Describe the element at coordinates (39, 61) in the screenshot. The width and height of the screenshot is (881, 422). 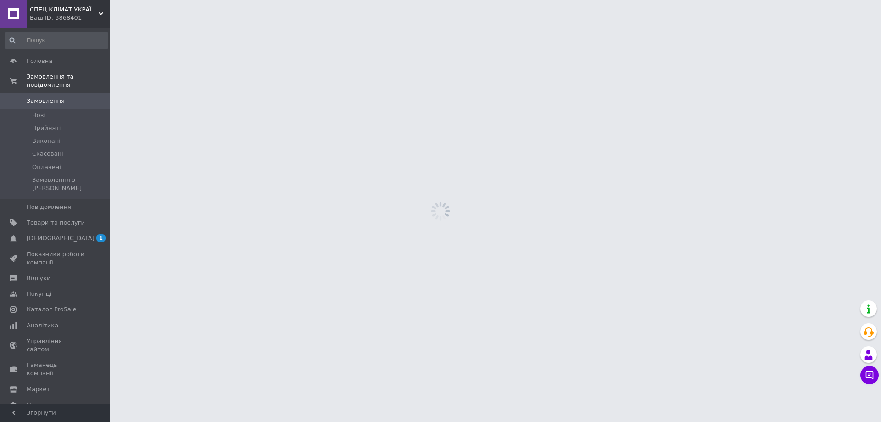
I see `span: Головна` at that location.